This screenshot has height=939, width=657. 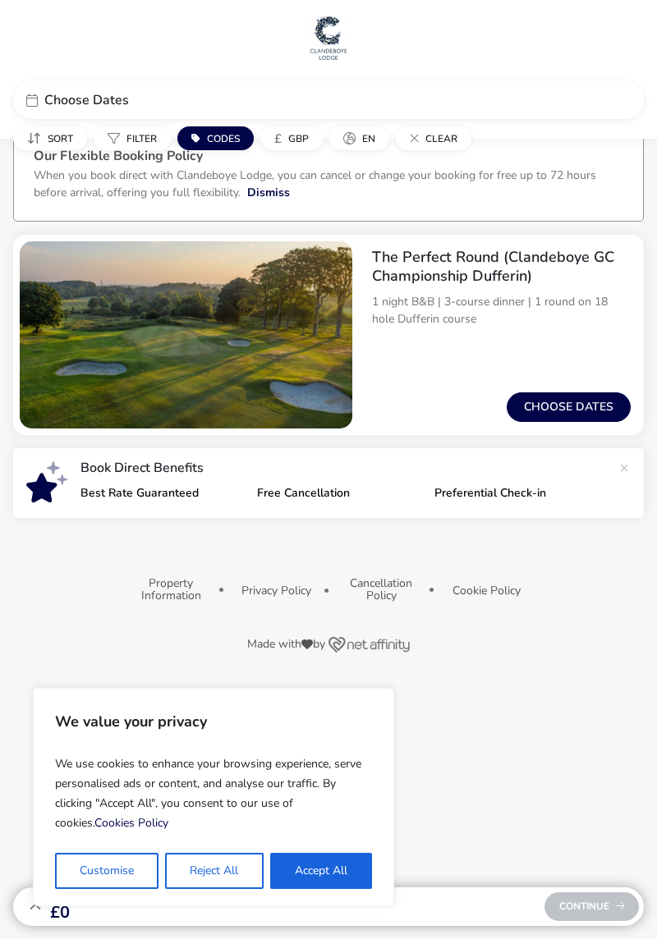 What do you see at coordinates (441, 139) in the screenshot?
I see `span: Clear` at bounding box center [441, 139].